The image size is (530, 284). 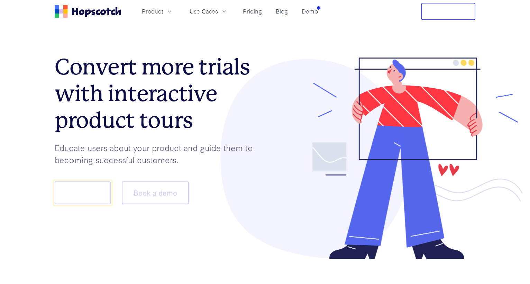 What do you see at coordinates (157, 11) in the screenshot?
I see `button: Product` at bounding box center [157, 11].